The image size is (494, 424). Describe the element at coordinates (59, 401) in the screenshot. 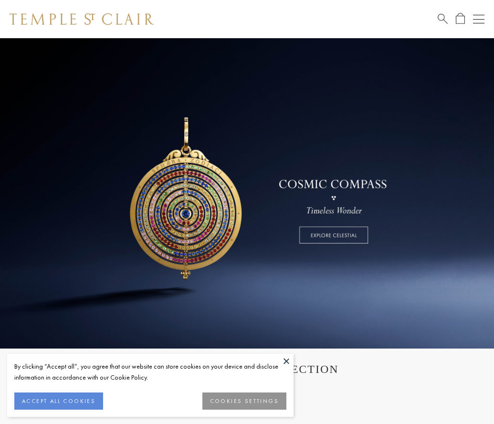

I see `button: ACCEPT ALL COOKIES` at that location.